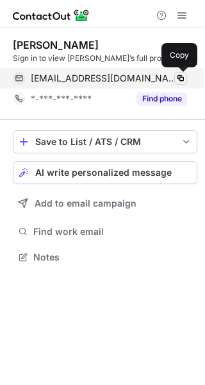 The width and height of the screenshot is (205, 385). I want to click on span: Find work email, so click(113, 231).